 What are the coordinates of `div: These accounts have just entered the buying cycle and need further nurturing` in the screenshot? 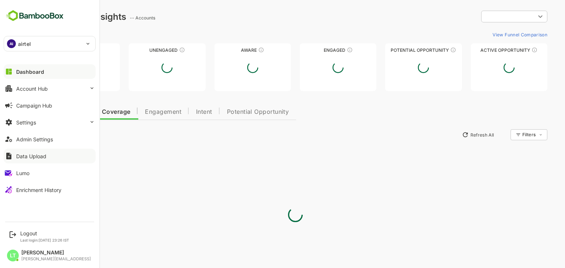 It's located at (235, 50).